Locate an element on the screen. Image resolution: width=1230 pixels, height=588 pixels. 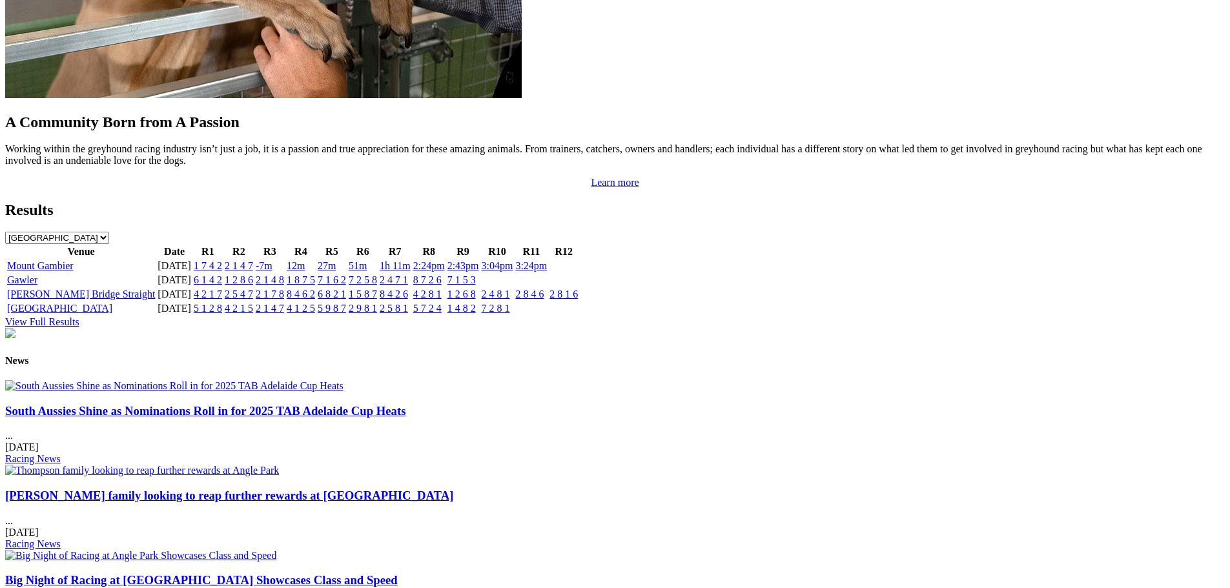
th: R4 is located at coordinates (301, 252).